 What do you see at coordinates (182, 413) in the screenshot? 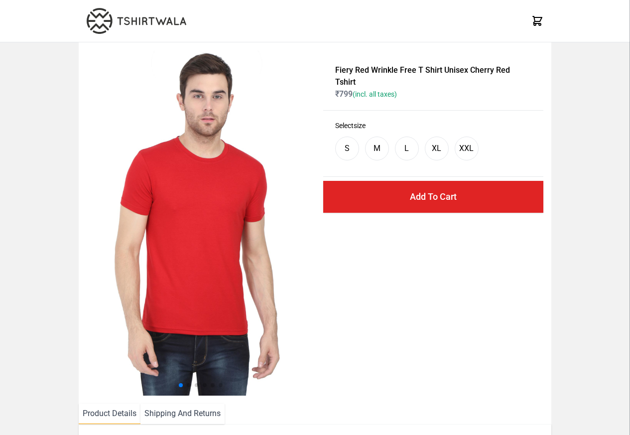
I see `li: Shipping And Returns` at bounding box center [182, 413].